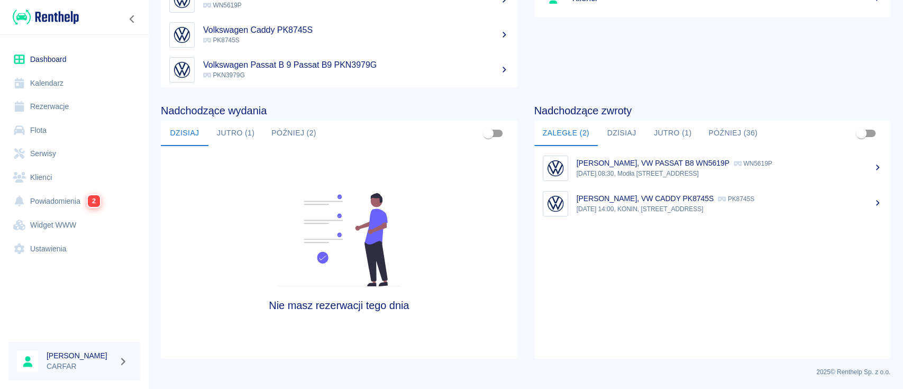 The height and width of the screenshot is (389, 903). I want to click on a: Ustawienia, so click(74, 249).